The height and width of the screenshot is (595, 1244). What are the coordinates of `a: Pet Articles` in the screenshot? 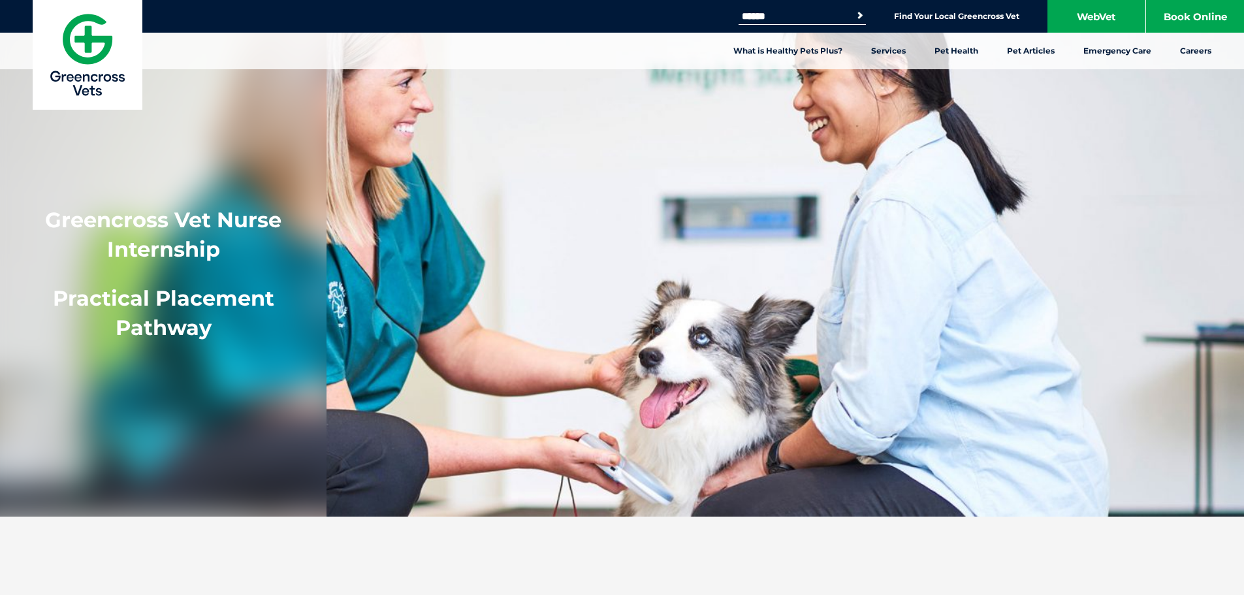 It's located at (1031, 51).